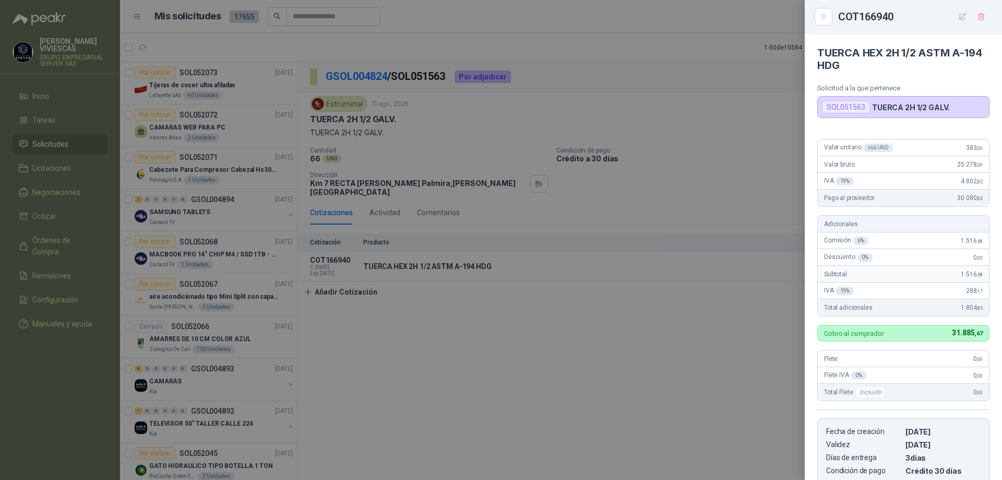 This screenshot has width=1002, height=480. What do you see at coordinates (970, 198) in the screenshot?
I see `span: 30.080` at bounding box center [970, 198].